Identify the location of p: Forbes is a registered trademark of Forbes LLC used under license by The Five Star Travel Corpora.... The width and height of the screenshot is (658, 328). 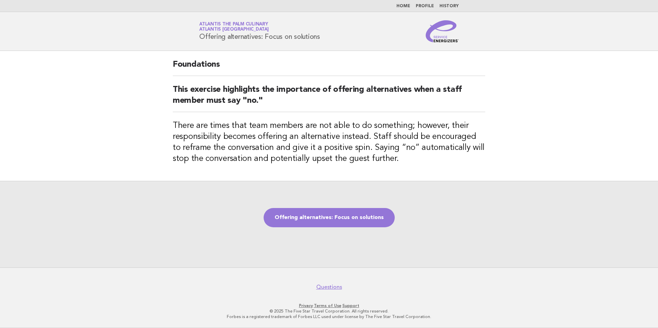
(329, 317).